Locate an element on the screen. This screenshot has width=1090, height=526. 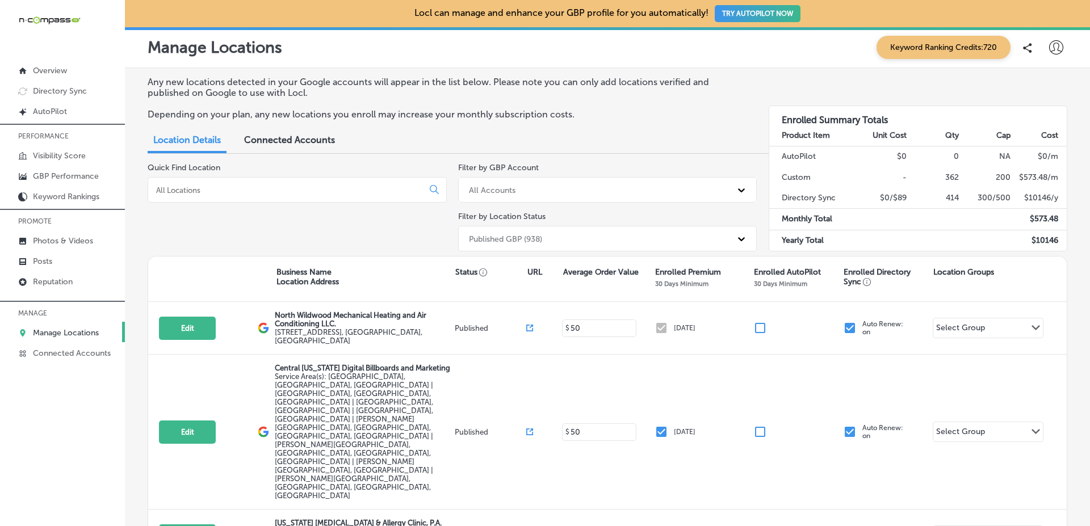
td: $ 10146 /y is located at coordinates (1039, 198).